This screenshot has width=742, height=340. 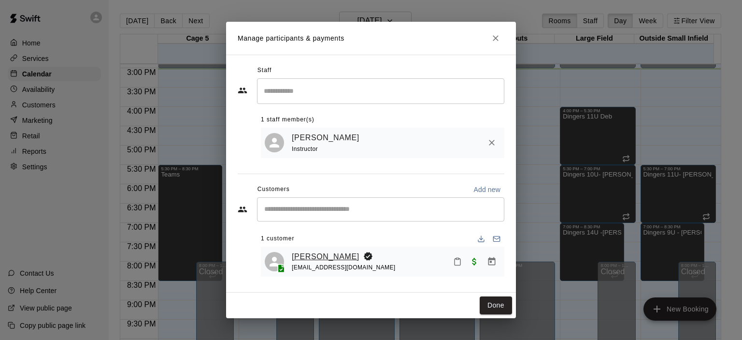 What do you see at coordinates (291, 38) in the screenshot?
I see `p: Manage participants & payments` at bounding box center [291, 38].